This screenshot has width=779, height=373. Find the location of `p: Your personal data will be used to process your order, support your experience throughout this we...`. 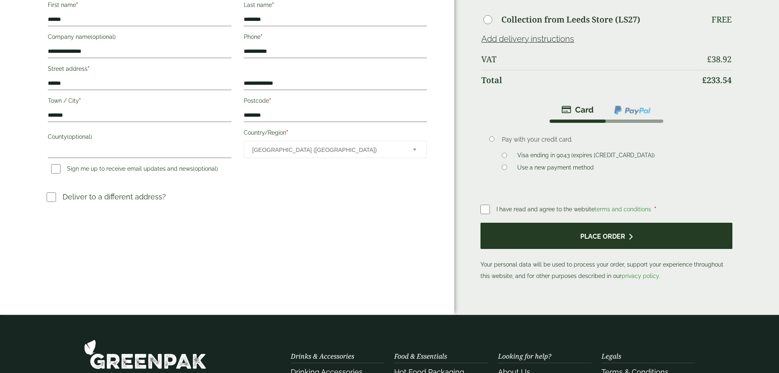

p: Your personal data will be used to process your order, support your experience throughout this we... is located at coordinates (606, 252).